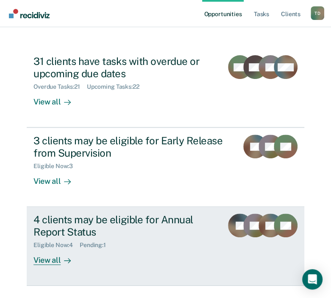 The width and height of the screenshot is (331, 298). I want to click on div: Eligible Now : 4, so click(56, 245).